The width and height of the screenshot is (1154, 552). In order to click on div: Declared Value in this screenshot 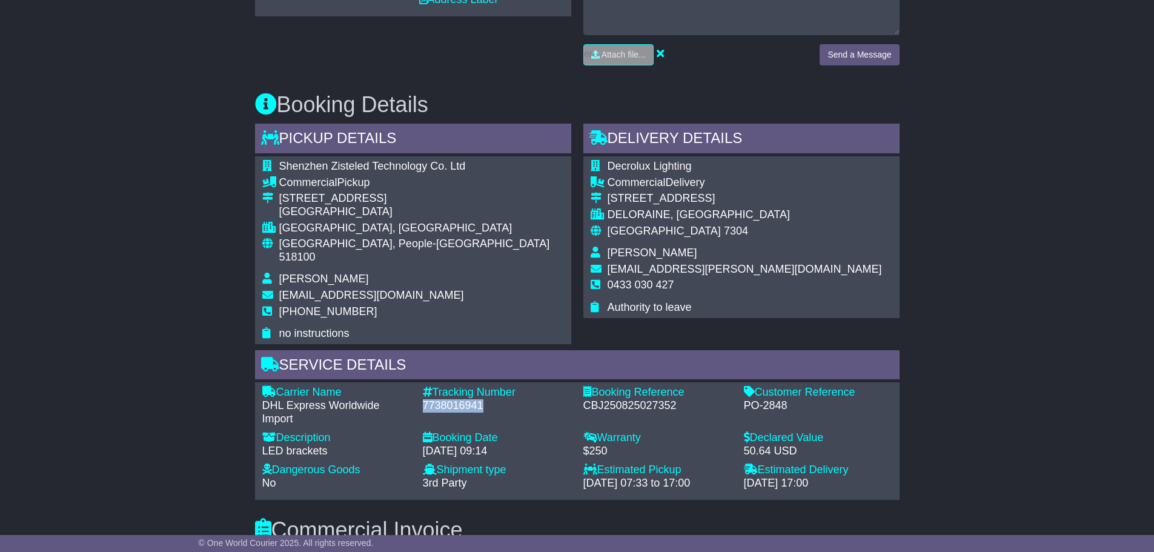, I will do `click(818, 438)`.